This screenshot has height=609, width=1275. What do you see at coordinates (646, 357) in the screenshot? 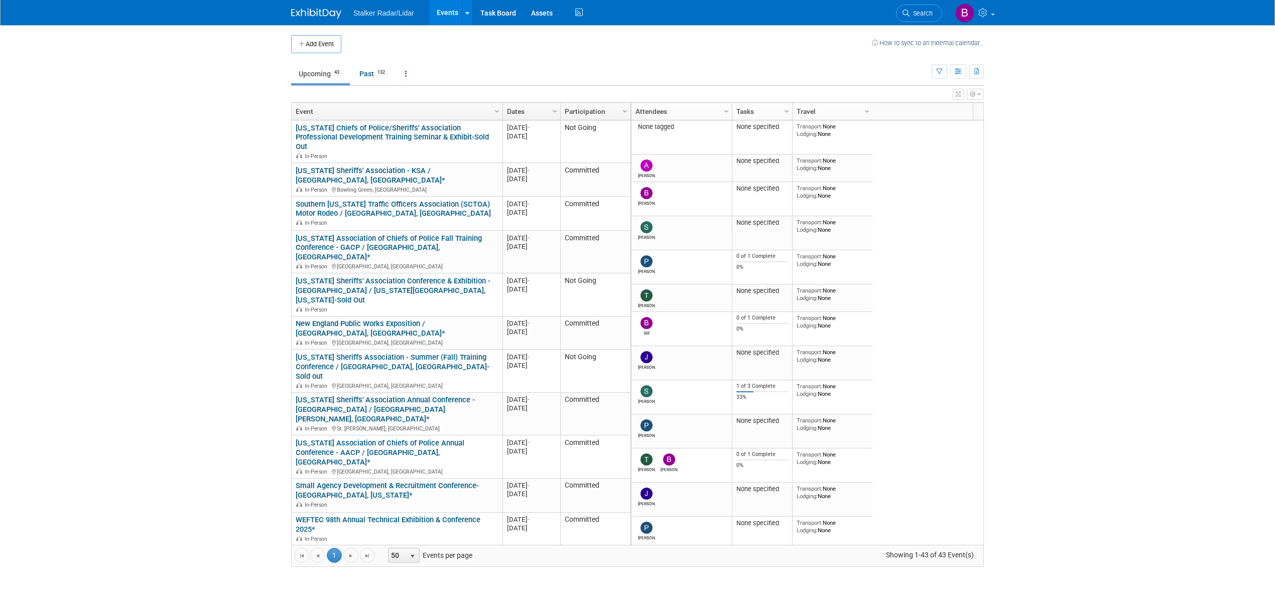
I see `img: Joe Bartels` at bounding box center [646, 357].